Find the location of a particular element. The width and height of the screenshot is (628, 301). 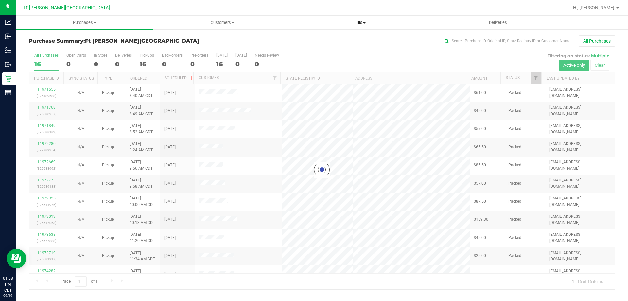

inline-svg: Inventory is located at coordinates (8, 50).